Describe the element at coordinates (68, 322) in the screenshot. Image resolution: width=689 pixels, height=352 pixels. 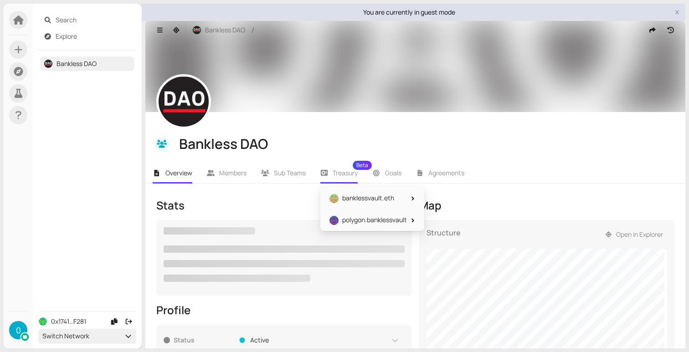
I see `span: 0x1741…F281` at that location.